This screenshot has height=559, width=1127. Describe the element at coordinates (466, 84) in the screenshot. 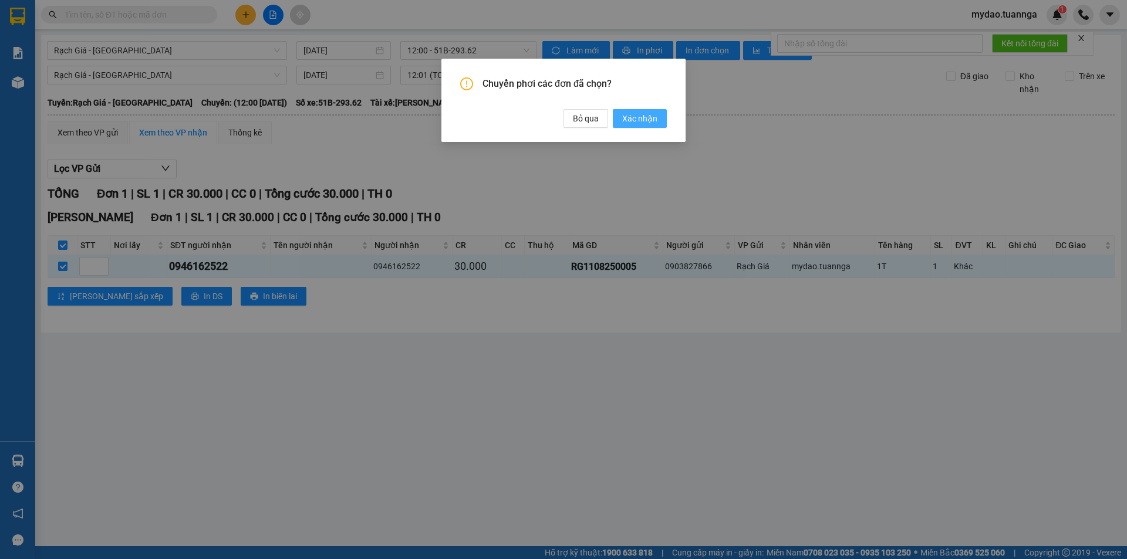

I see `span: exclamation-circle` at that location.